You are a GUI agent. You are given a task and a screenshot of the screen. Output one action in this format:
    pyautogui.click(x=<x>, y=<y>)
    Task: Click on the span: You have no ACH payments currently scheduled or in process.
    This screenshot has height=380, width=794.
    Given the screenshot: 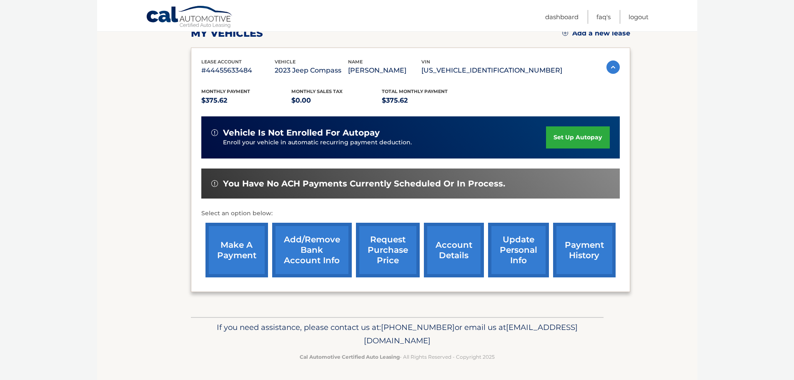 What is the action you would take?
    pyautogui.click(x=364, y=183)
    